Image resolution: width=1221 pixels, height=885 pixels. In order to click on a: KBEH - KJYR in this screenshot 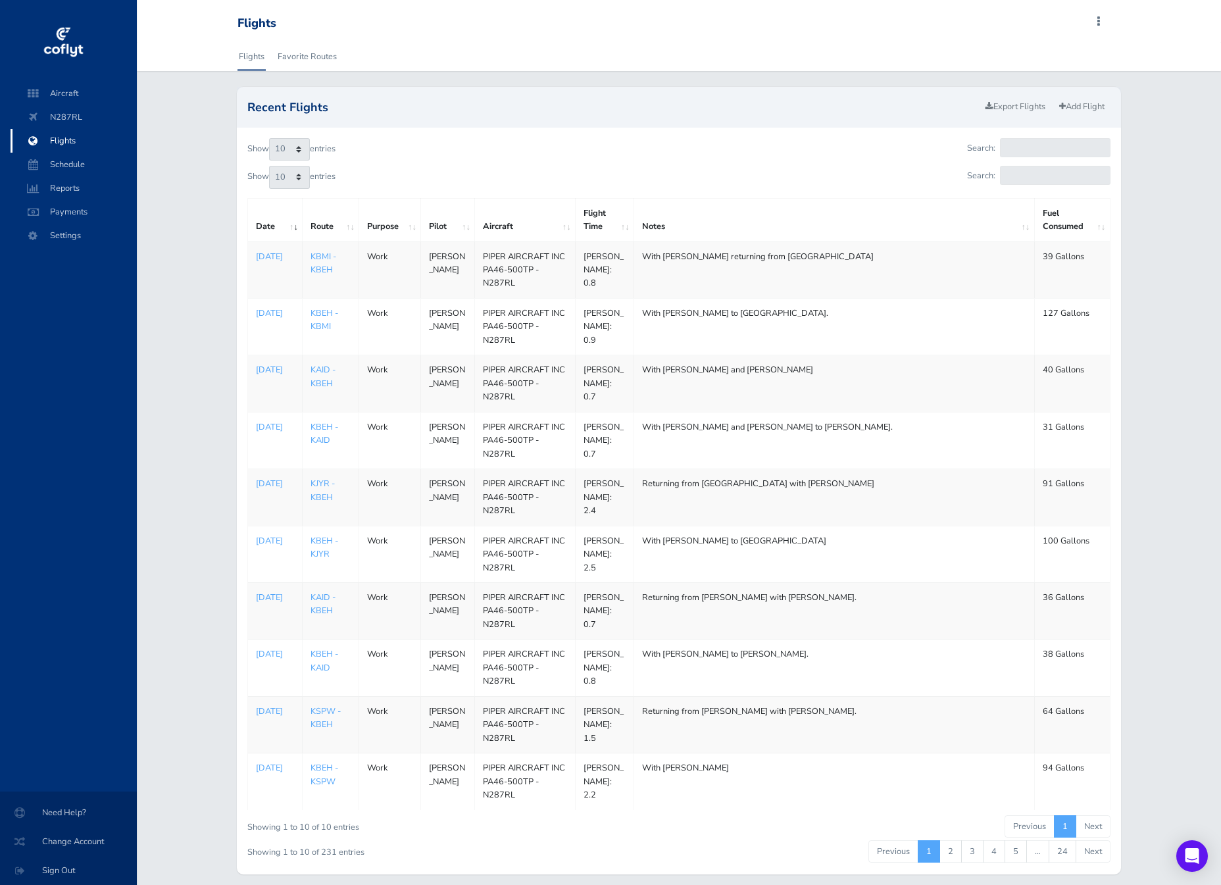, I will do `click(324, 547)`.